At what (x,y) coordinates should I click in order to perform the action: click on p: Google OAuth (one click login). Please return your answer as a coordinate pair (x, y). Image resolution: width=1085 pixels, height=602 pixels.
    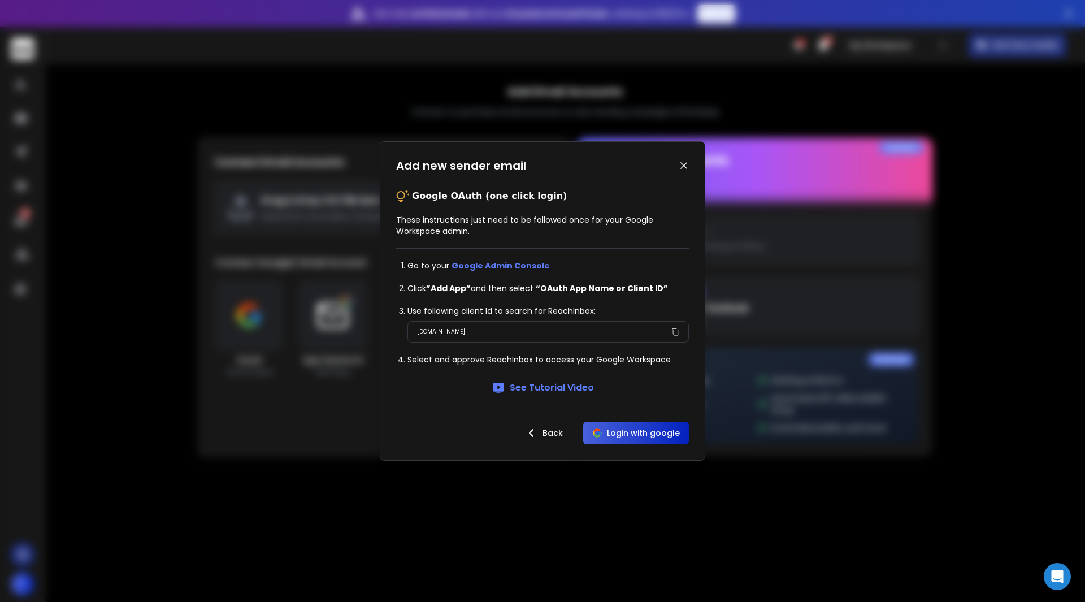
    Looking at the image, I should click on (489, 196).